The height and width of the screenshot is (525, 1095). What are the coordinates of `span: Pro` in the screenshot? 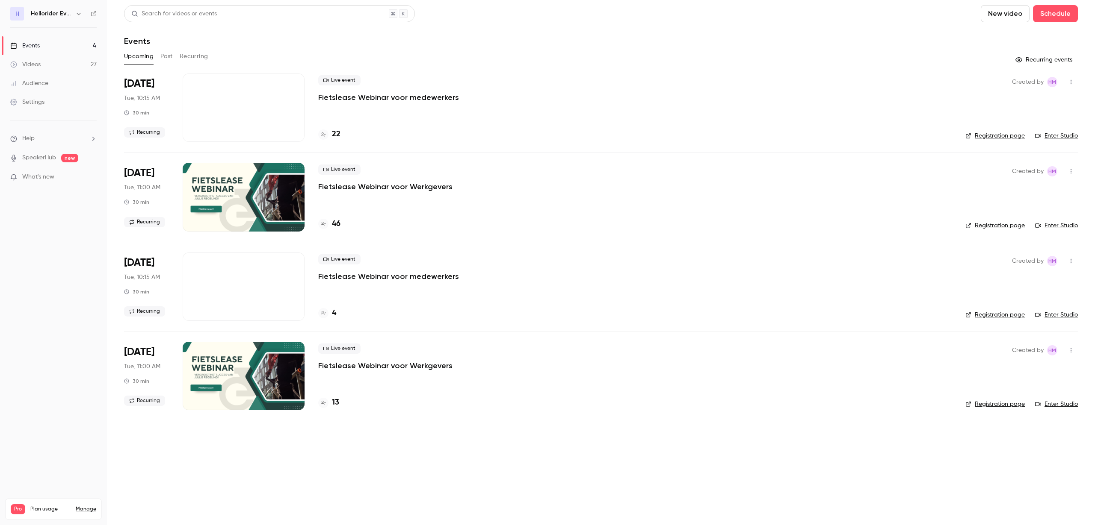 It's located at (18, 510).